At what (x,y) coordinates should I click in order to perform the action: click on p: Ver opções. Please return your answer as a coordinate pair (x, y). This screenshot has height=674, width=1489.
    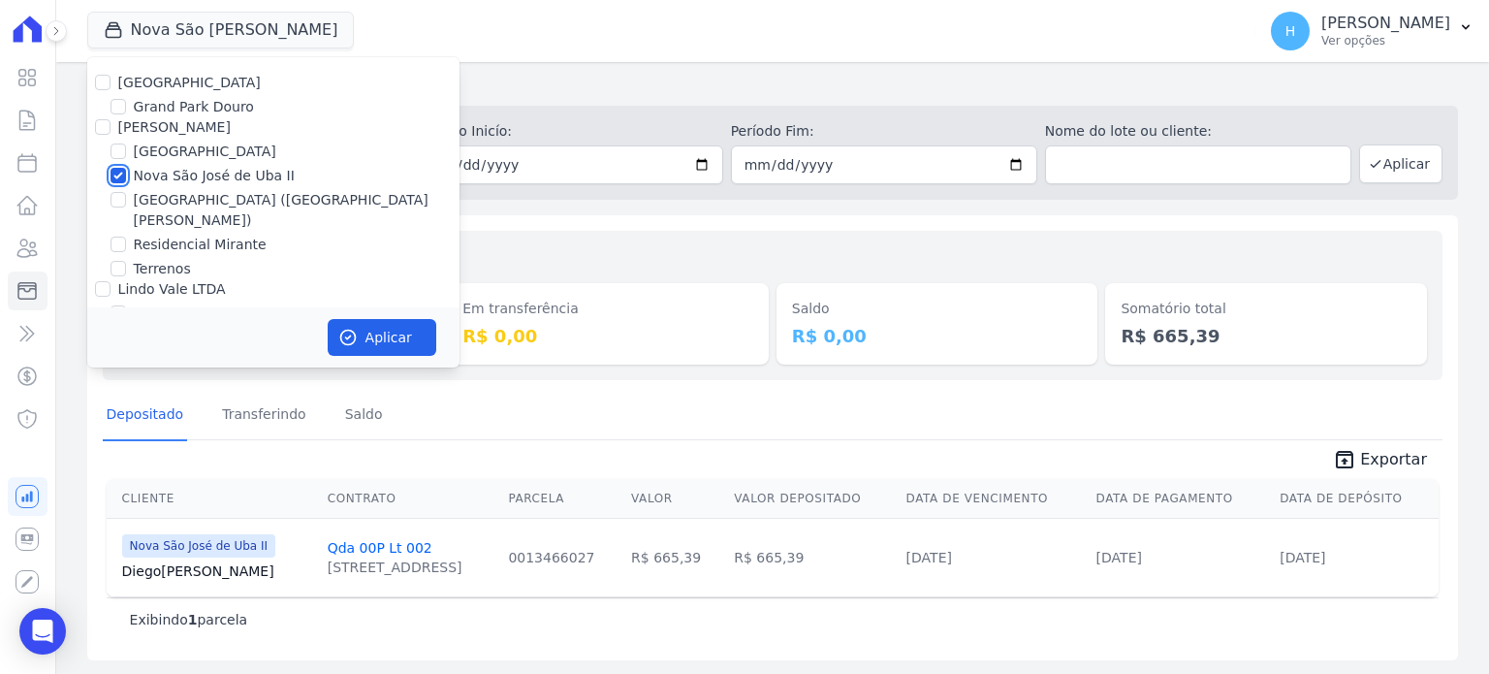
    Looking at the image, I should click on (1386, 41).